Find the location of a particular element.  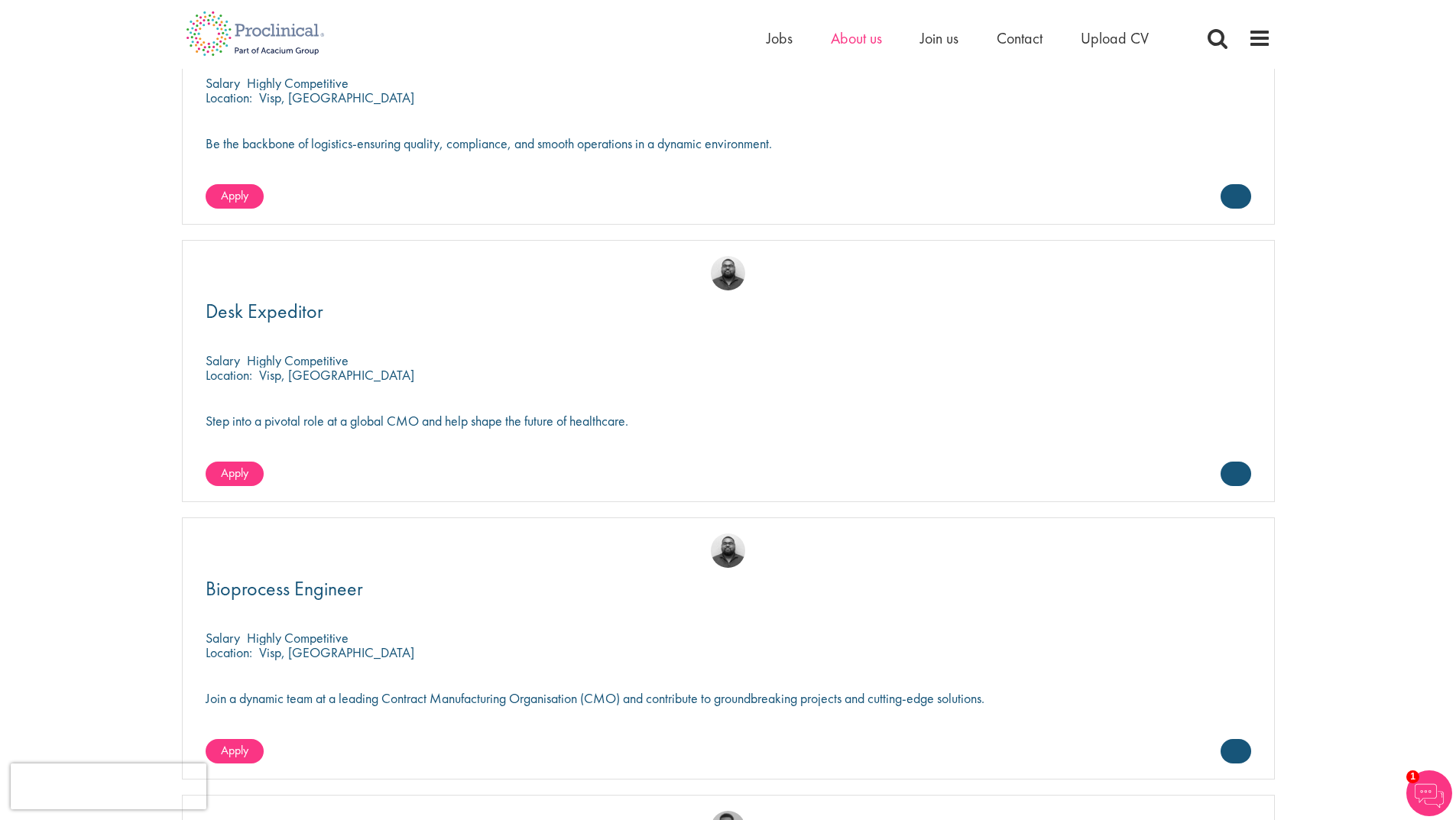

span: 1 is located at coordinates (1412, 777).